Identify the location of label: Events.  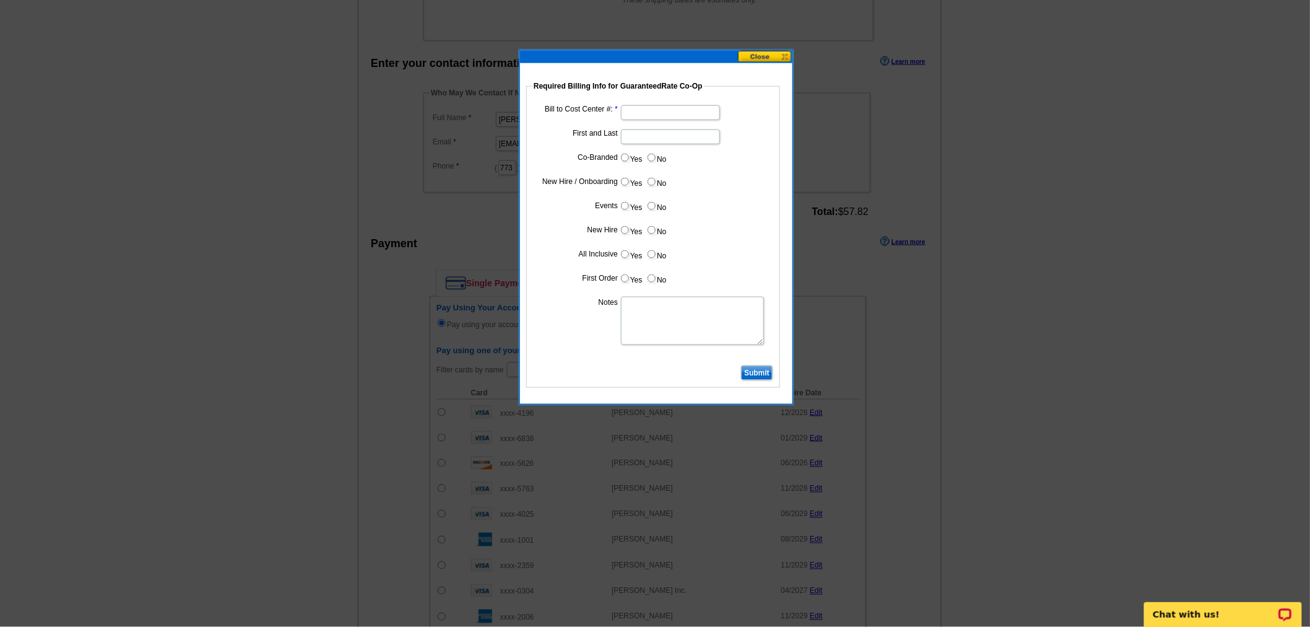
(577, 206).